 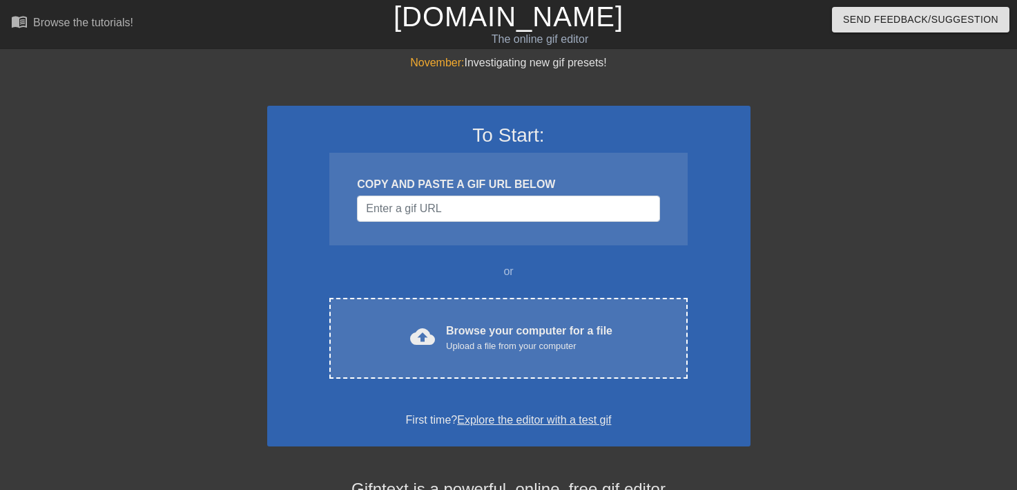 I want to click on div: Upload a file from your computer, so click(x=529, y=346).